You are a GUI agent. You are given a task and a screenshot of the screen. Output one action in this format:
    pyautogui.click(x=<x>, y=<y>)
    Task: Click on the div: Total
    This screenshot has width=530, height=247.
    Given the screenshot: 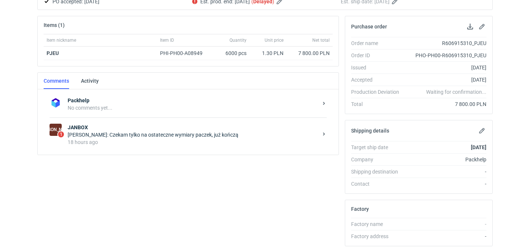 What is the action you would take?
    pyautogui.click(x=378, y=104)
    